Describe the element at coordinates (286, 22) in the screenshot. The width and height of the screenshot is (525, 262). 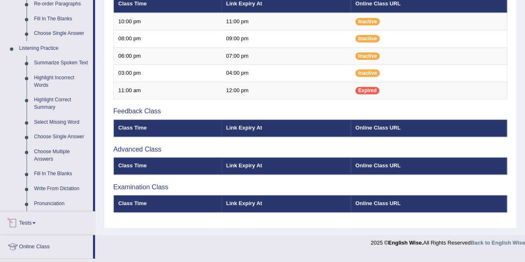
I see `td: 11:00 pm` at that location.